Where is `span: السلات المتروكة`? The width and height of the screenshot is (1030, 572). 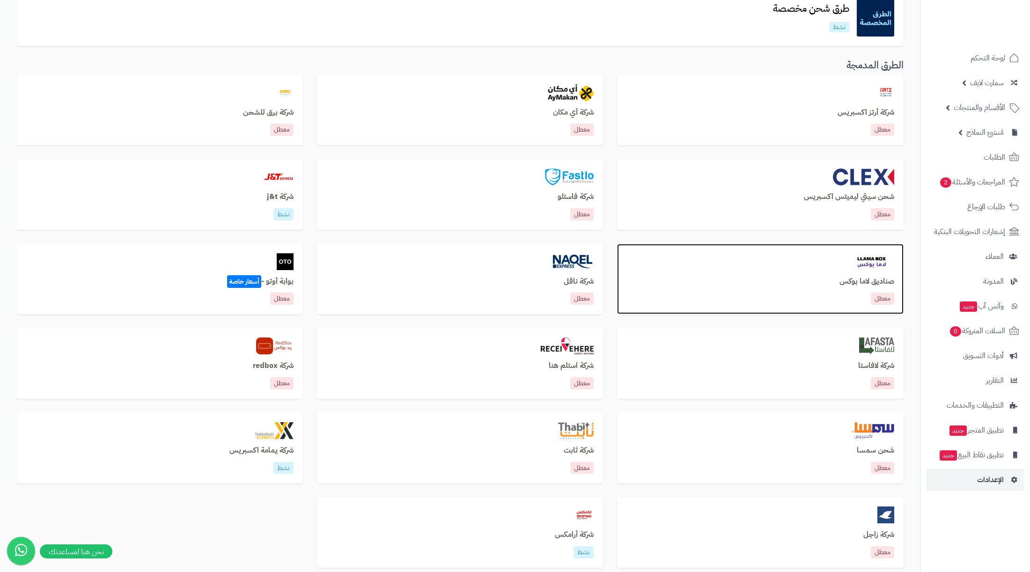 span: السلات المتروكة is located at coordinates (977, 331).